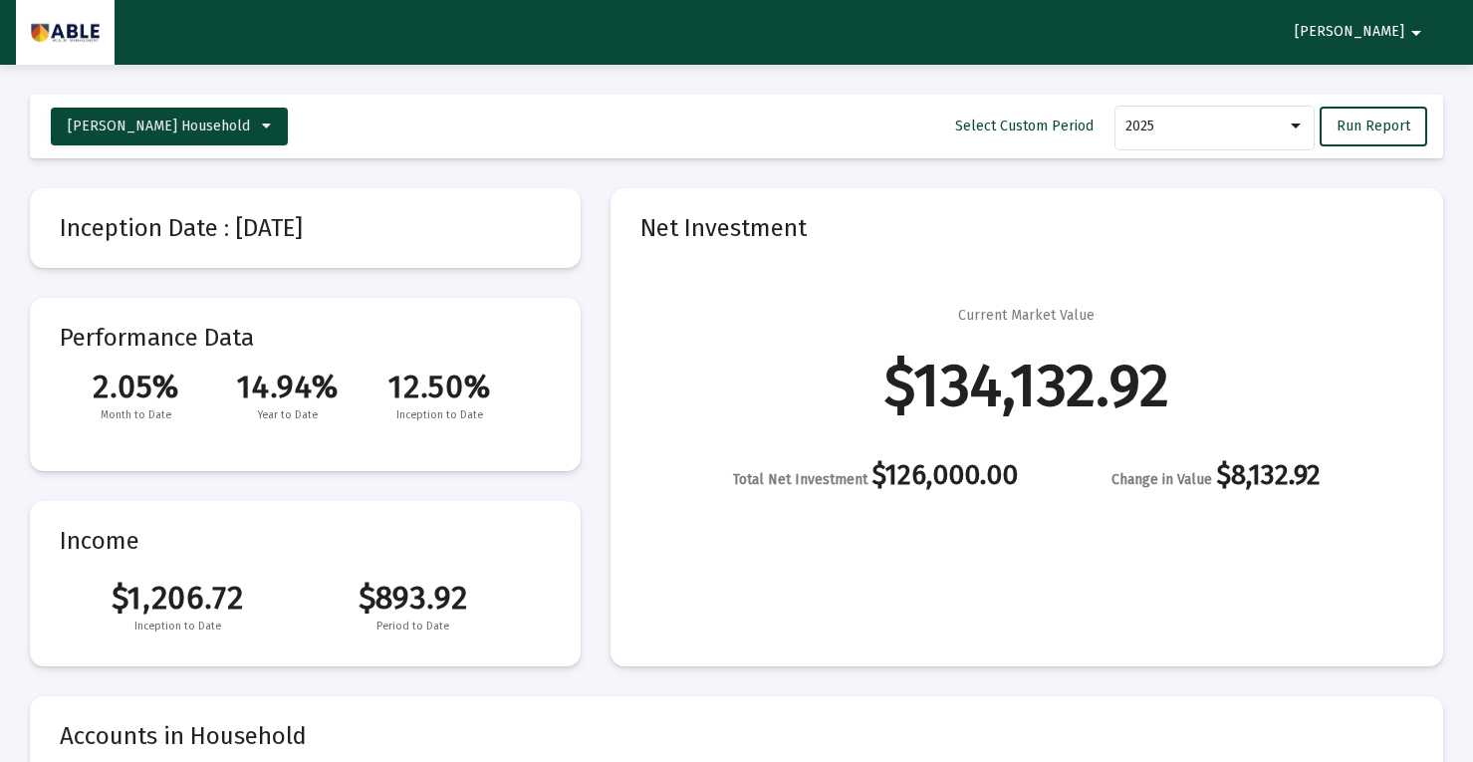 This screenshot has width=1473, height=762. I want to click on mat-icon: arrow_drop_down, so click(1416, 33).